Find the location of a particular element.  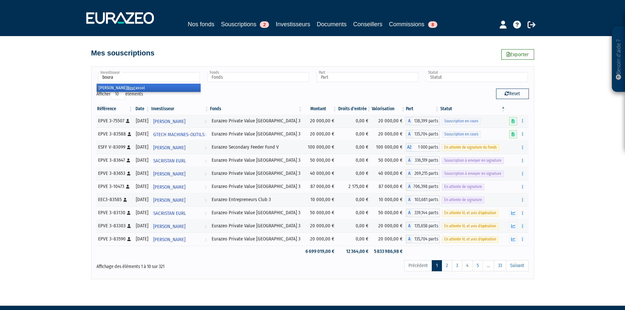

div: EPVE 3-83303 is located at coordinates (115, 226).